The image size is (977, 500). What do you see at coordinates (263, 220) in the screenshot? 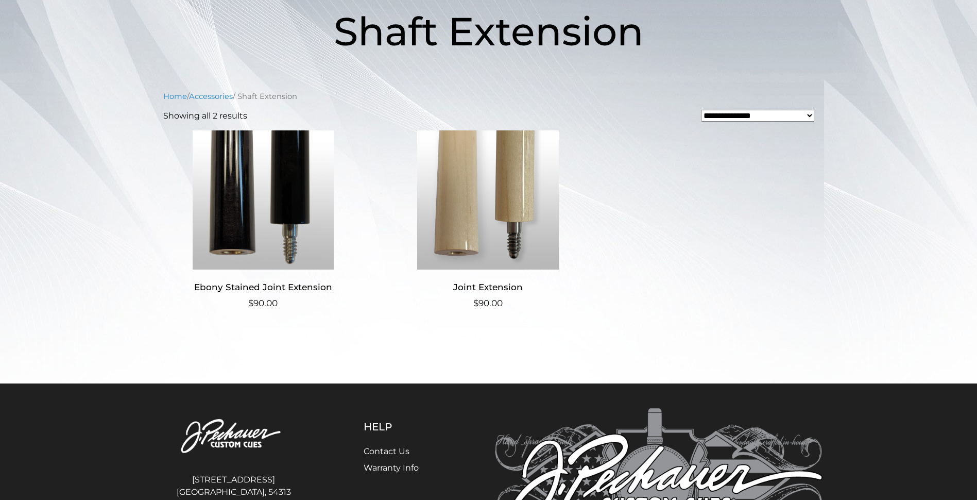
I see `a: Ebony Stained Joint Extension $90.00` at bounding box center [263, 220].